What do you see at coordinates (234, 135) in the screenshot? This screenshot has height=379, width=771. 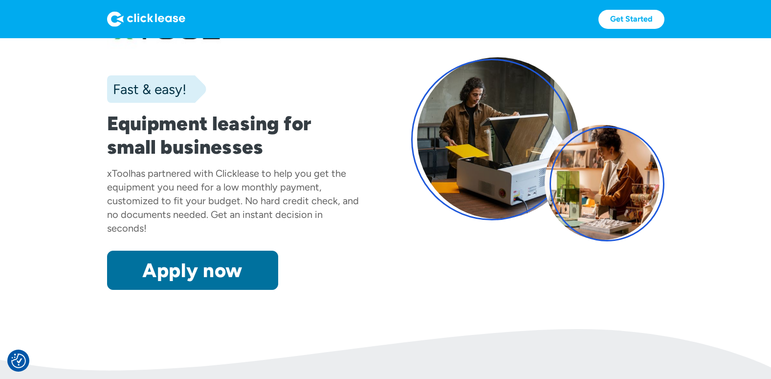 I see `h1: Equipment leasing for small businesses` at bounding box center [234, 135].